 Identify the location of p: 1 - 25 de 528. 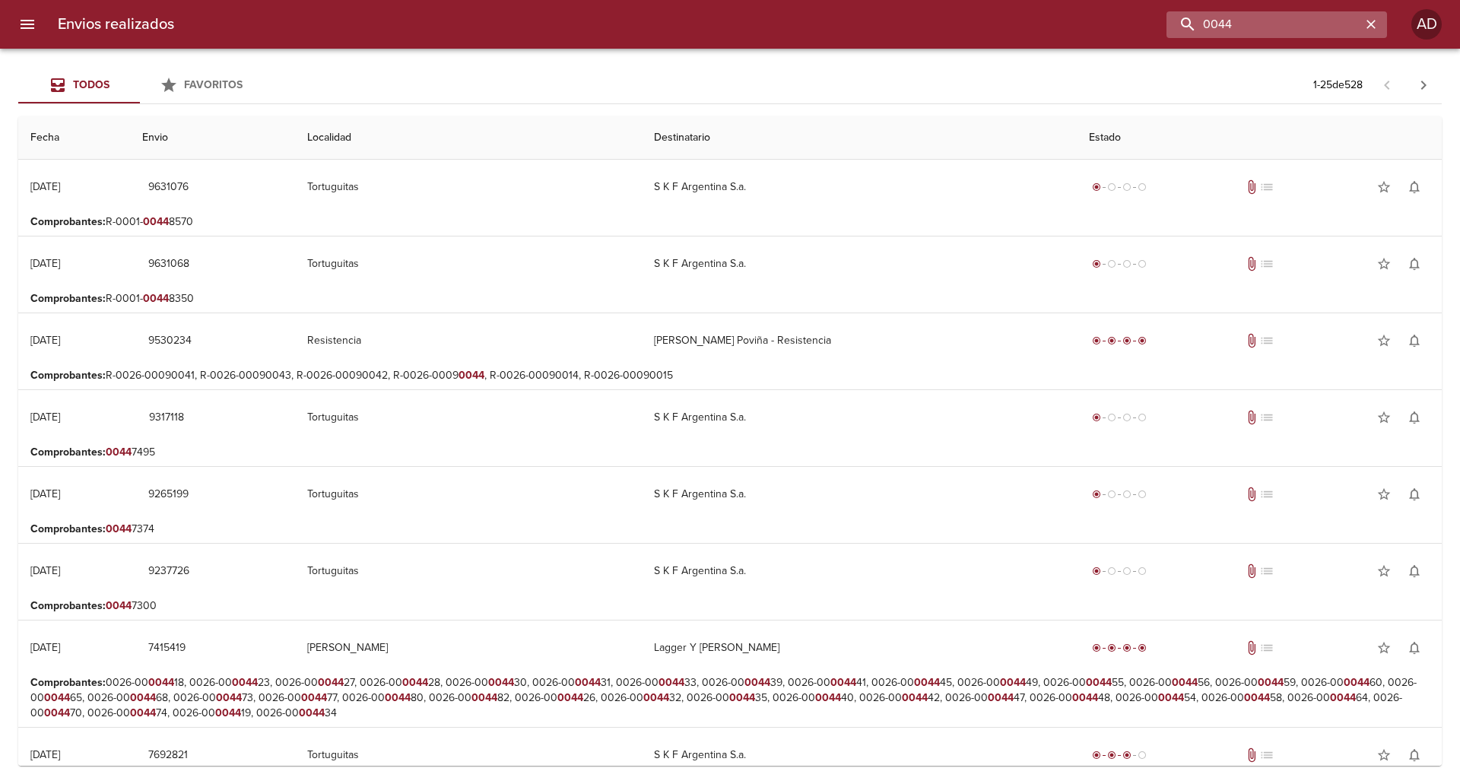
(1338, 85).